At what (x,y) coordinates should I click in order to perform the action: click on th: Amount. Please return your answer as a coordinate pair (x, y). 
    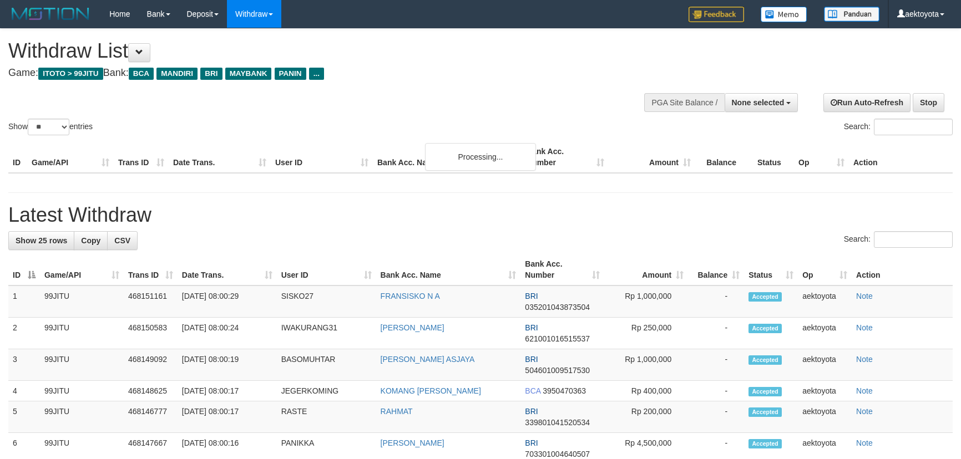
    Looking at the image, I should click on (652, 157).